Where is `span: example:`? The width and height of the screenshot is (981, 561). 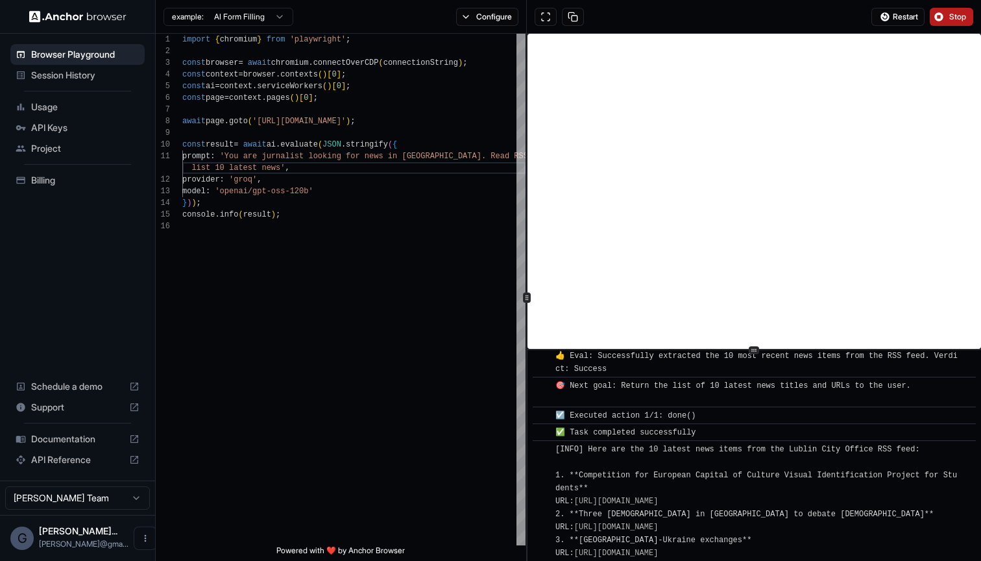
span: example: is located at coordinates (187, 17).